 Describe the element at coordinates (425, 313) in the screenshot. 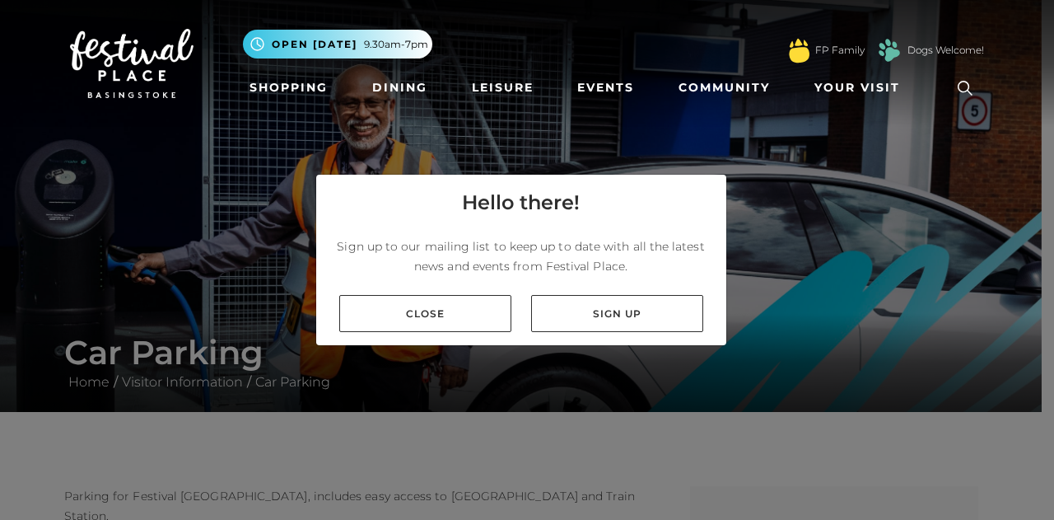

I see `a: Close` at that location.